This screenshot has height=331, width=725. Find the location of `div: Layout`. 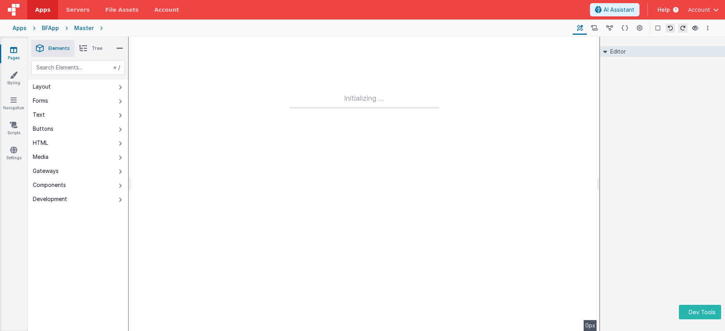

div: Layout is located at coordinates (42, 87).